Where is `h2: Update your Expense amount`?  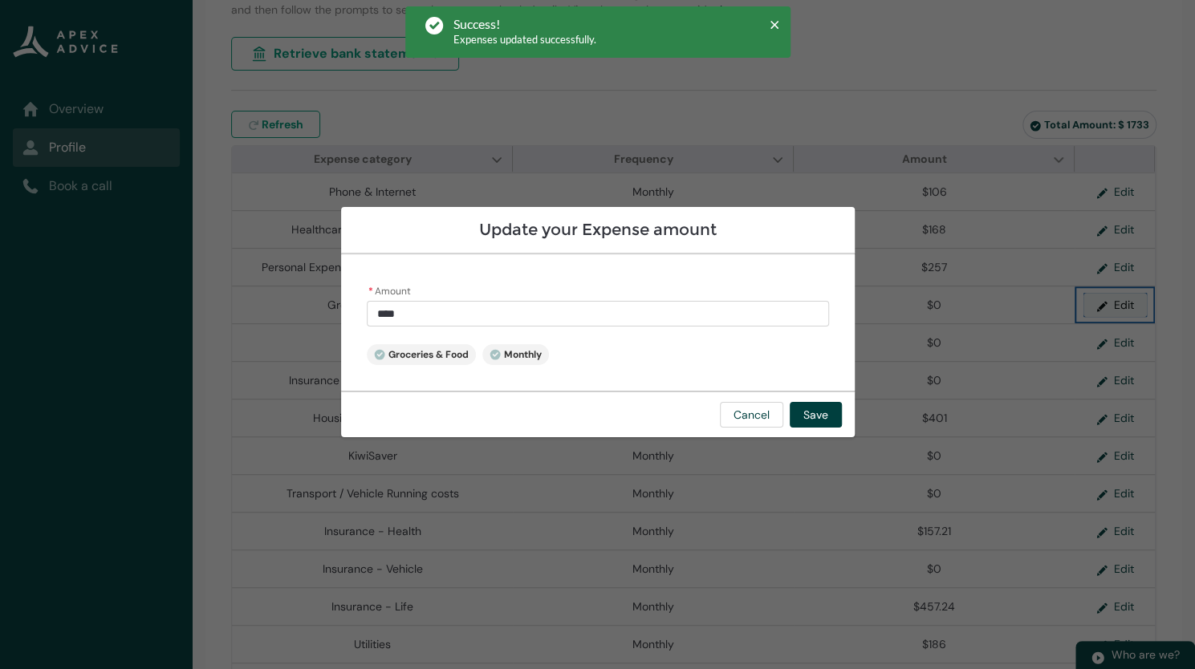 h2: Update your Expense amount is located at coordinates (598, 230).